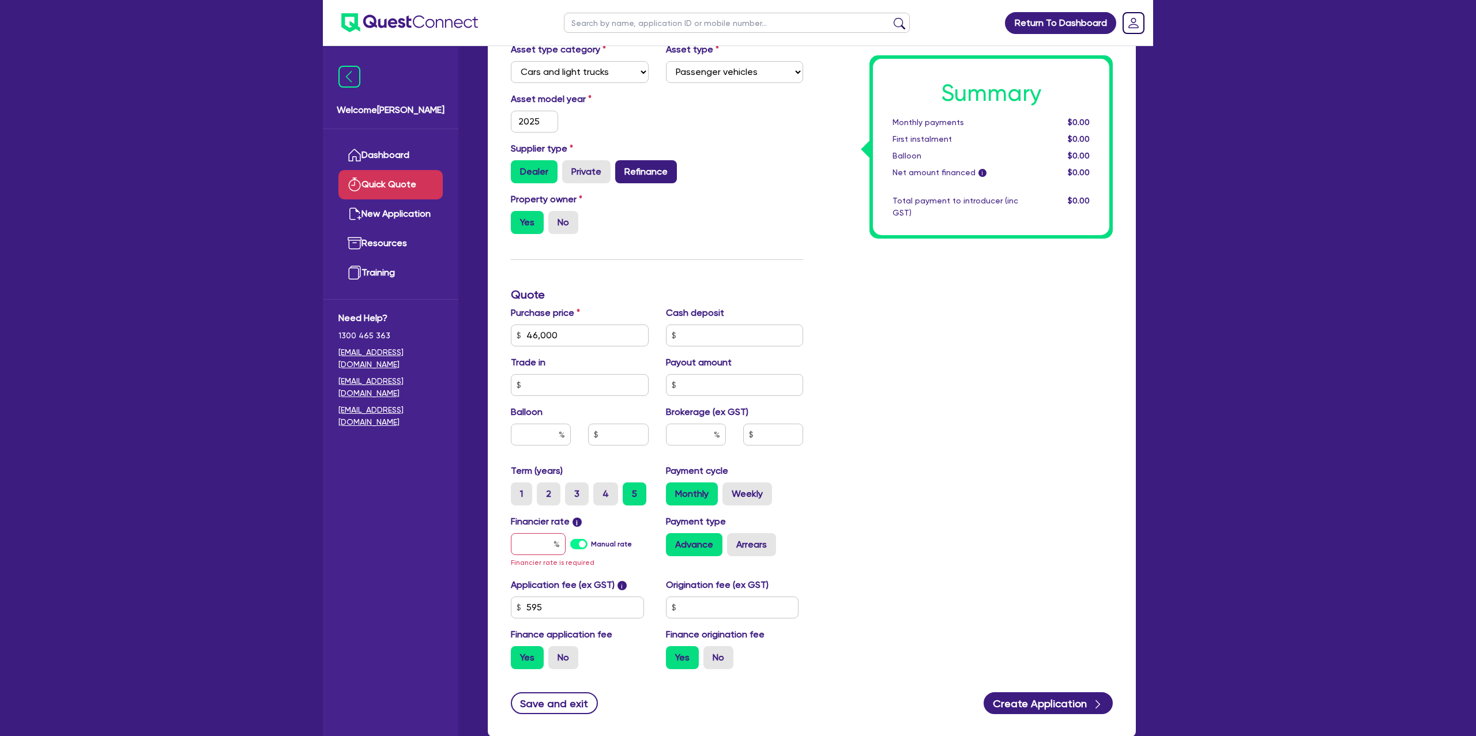 The height and width of the screenshot is (736, 1476). I want to click on label: 5, so click(634, 494).